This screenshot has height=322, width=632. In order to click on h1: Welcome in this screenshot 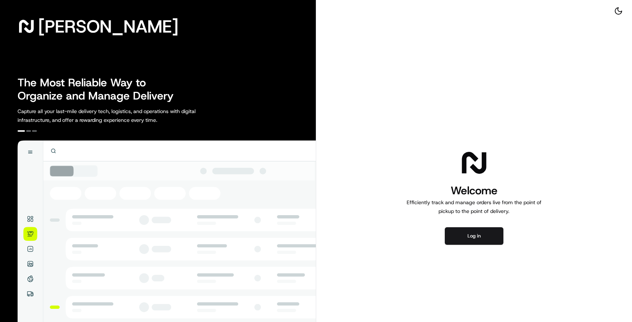, I will do `click(474, 191)`.